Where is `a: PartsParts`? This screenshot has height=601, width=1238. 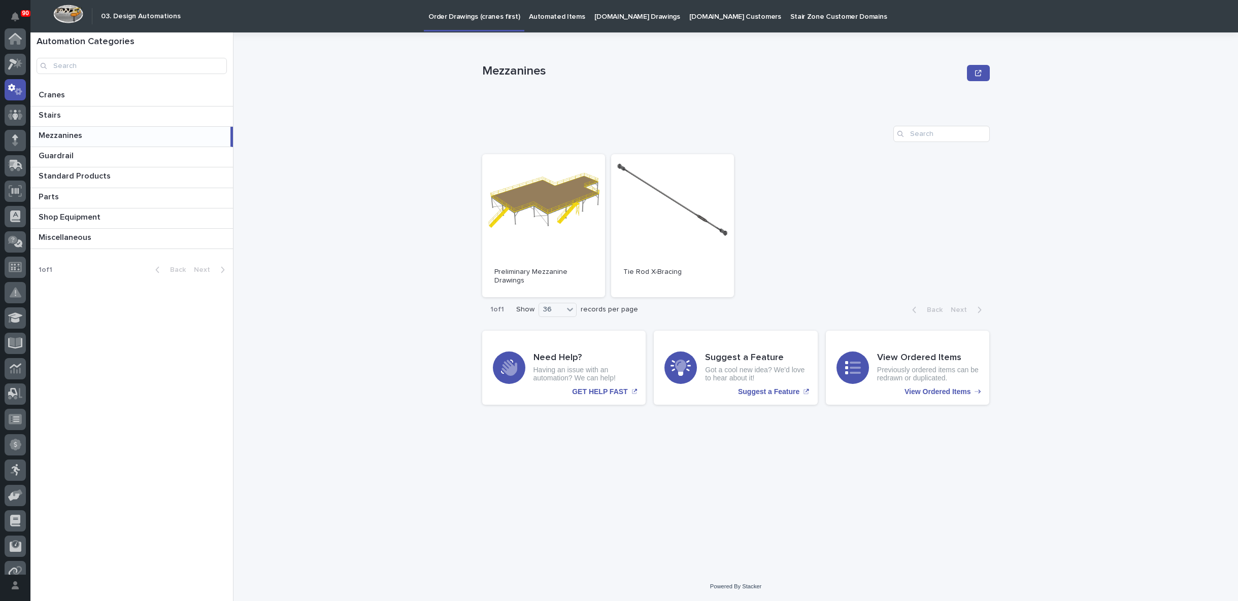
a: PartsParts is located at coordinates (131, 198).